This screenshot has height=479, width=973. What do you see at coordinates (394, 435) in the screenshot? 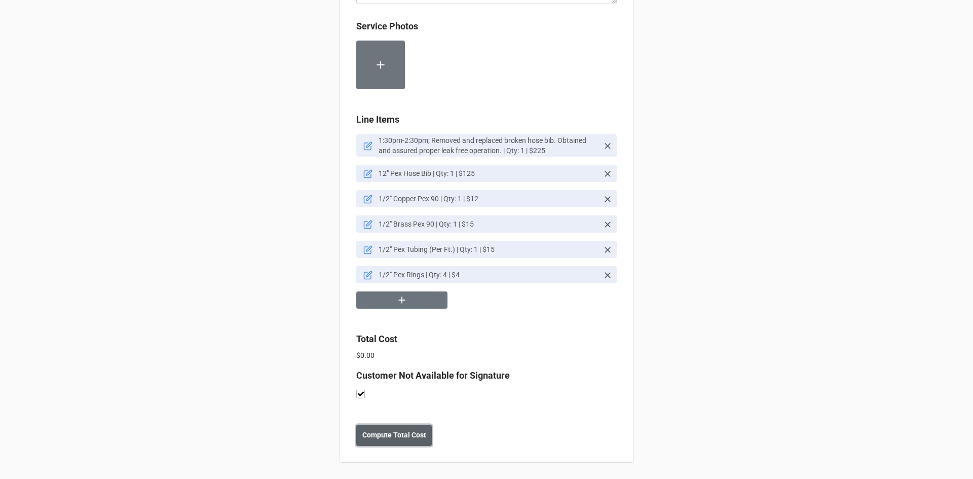
I see `button: Compute Total Cost` at bounding box center [394, 435].